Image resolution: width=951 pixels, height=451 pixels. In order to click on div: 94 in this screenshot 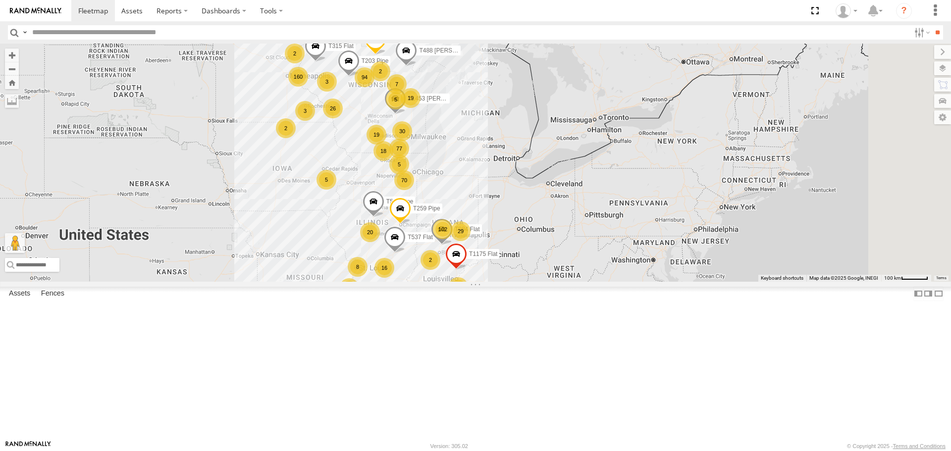, I will do `click(365, 77)`.